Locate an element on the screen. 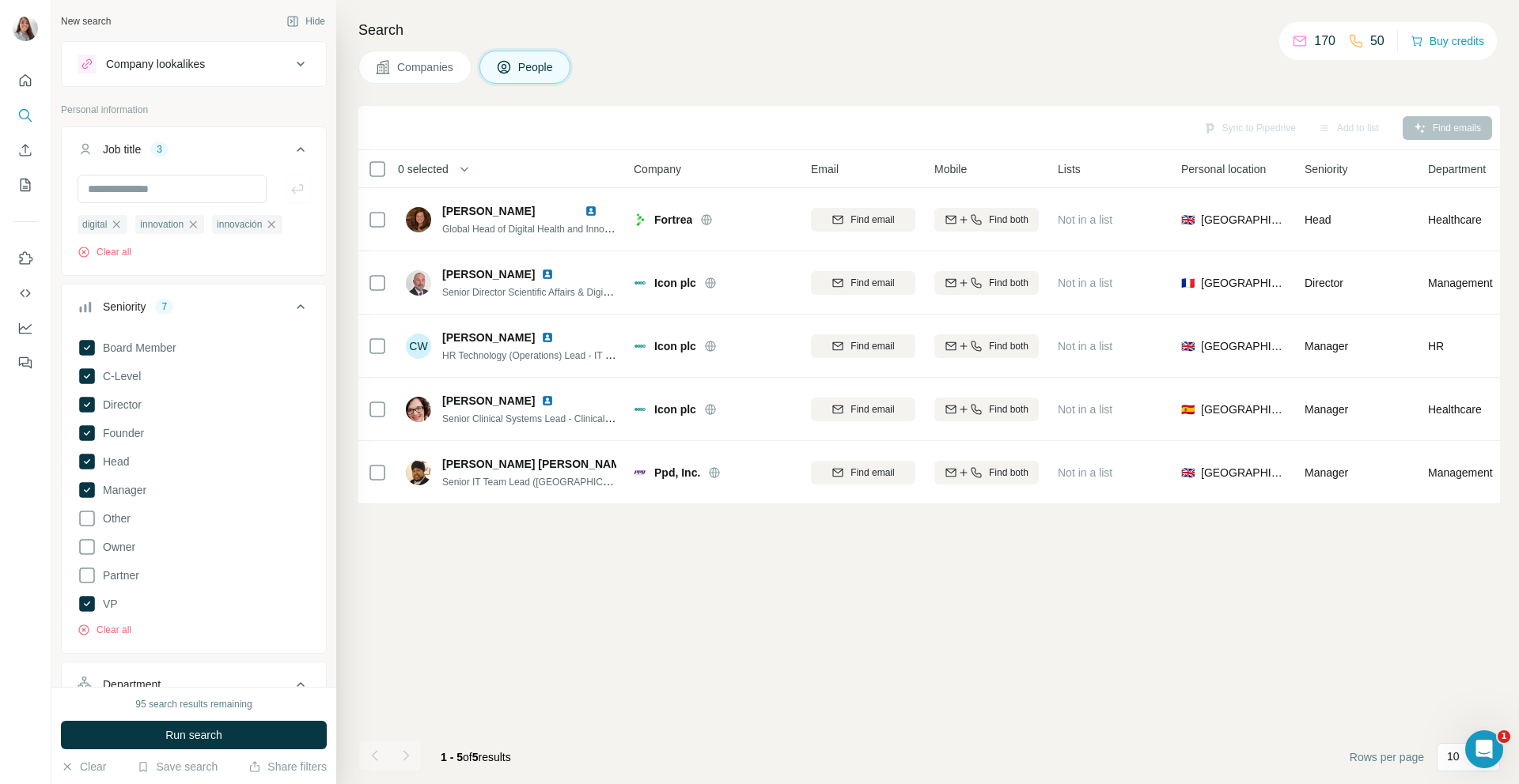 The height and width of the screenshot is (784, 1519). span: innovación is located at coordinates (239, 224).